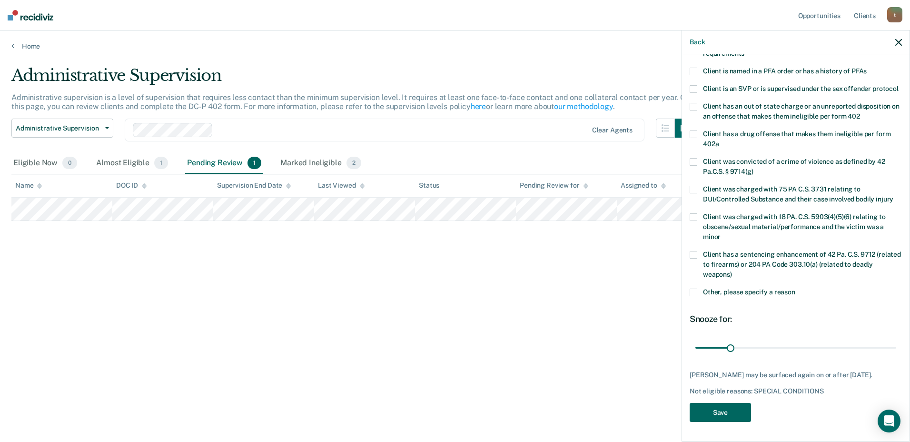  Describe the element at coordinates (59, 128) in the screenshot. I see `span: Administrative Supervision` at that location.